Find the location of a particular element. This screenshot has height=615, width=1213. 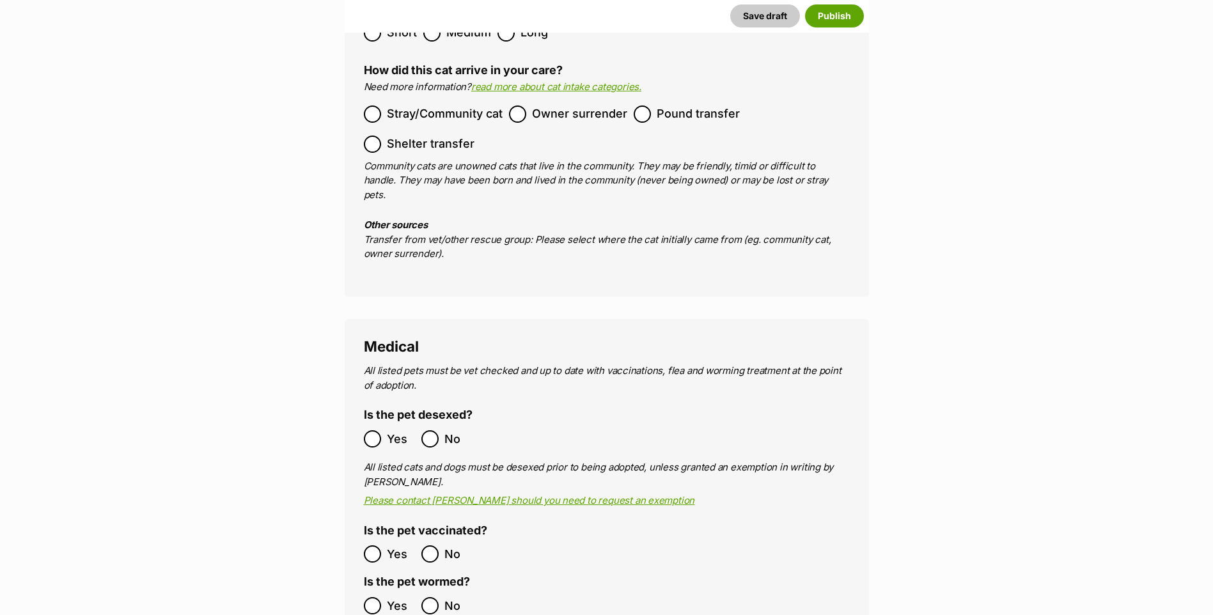

p: Community cats are unowned cats that live in the community. They may be friendly, timid or diffic... is located at coordinates (607, 181).